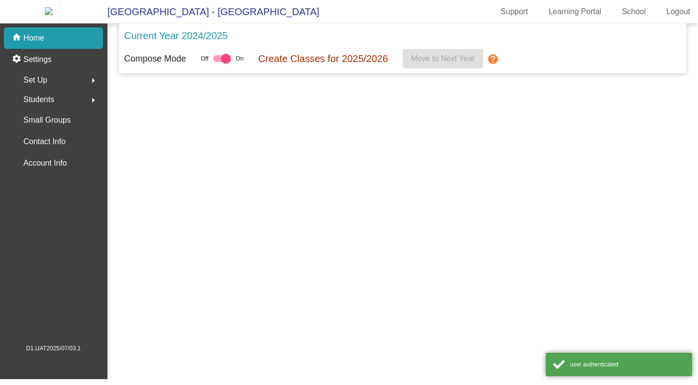 The image size is (698, 385). What do you see at coordinates (633, 12) in the screenshot?
I see `a: School` at bounding box center [633, 12].